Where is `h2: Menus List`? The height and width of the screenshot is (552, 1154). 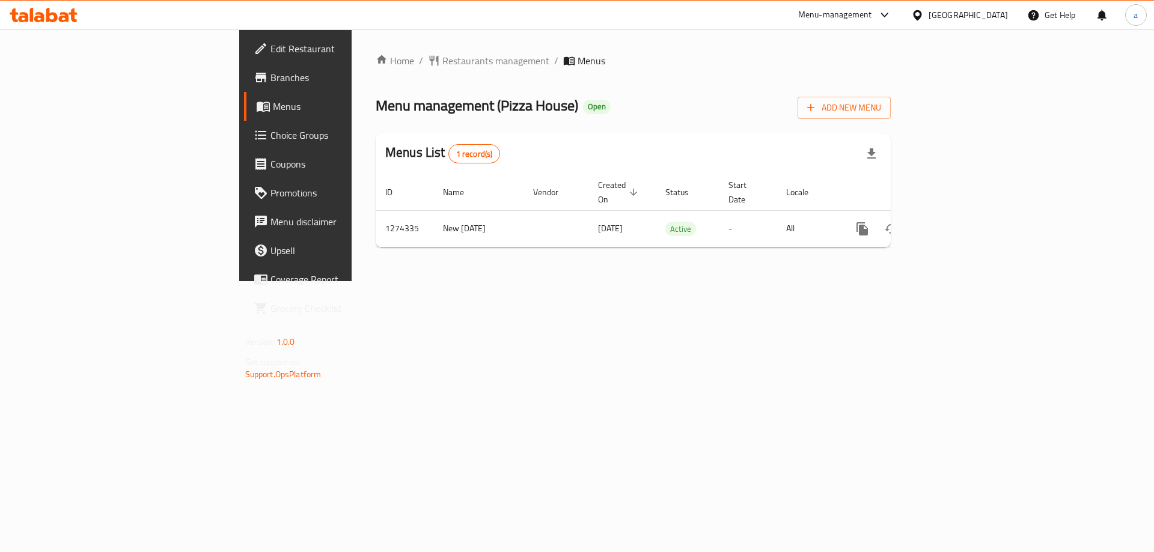
h2: Menus List is located at coordinates (442, 153).